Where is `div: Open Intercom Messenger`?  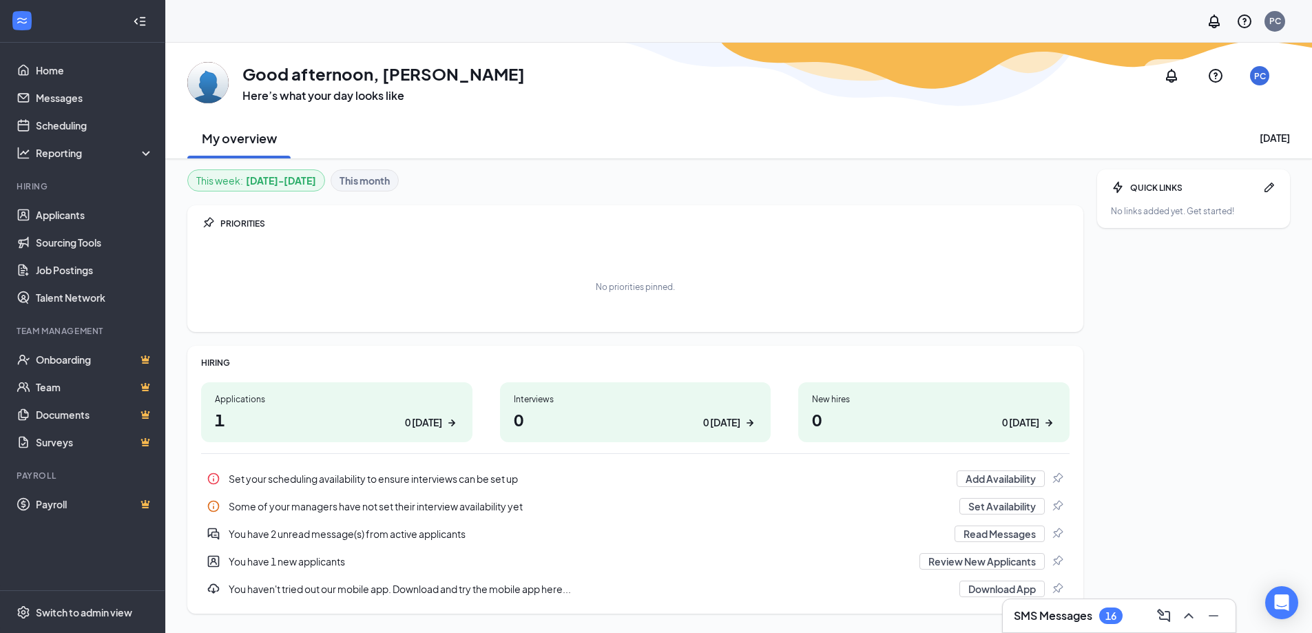
div: Open Intercom Messenger is located at coordinates (1282, 603).